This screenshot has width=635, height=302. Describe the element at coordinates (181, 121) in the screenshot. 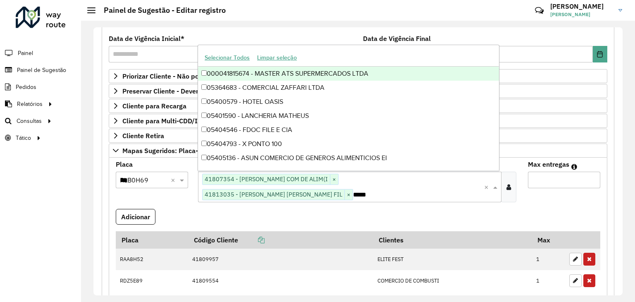

I see `span: Cliente para Multi-CDD/Internalização` at that location.